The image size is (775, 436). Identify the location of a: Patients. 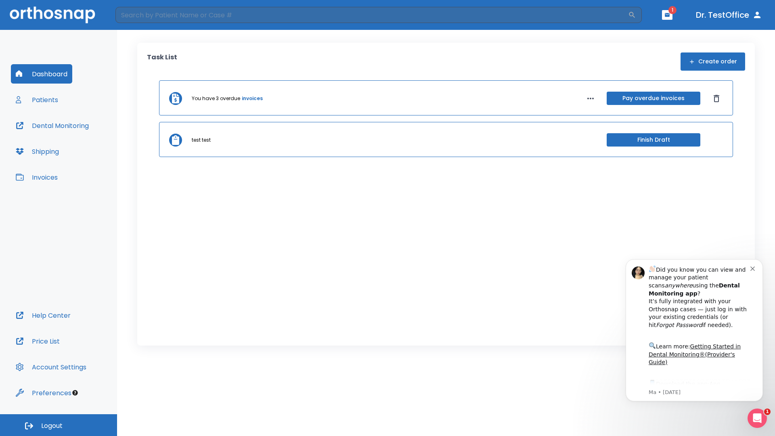
(37, 100).